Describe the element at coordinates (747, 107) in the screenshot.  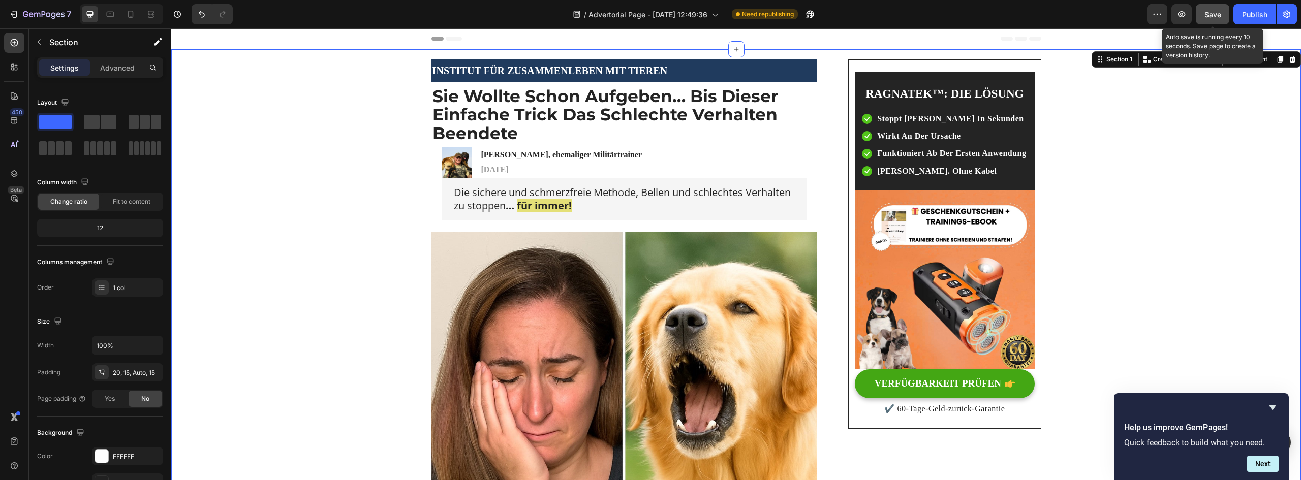
I see `strong: wirkt an der ursache` at that location.